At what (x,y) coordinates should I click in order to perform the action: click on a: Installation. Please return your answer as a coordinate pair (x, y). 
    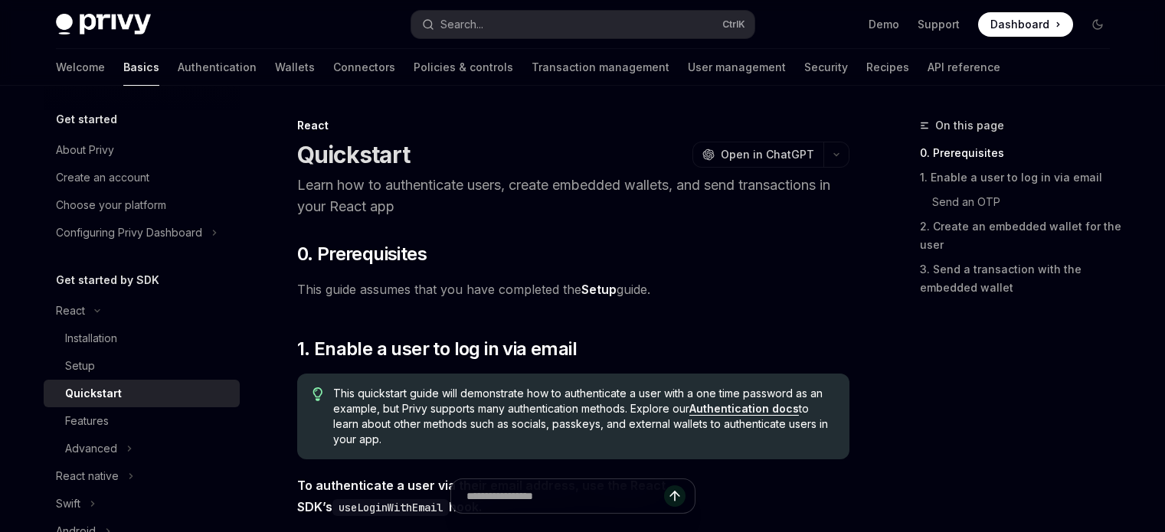
    Looking at the image, I should click on (142, 339).